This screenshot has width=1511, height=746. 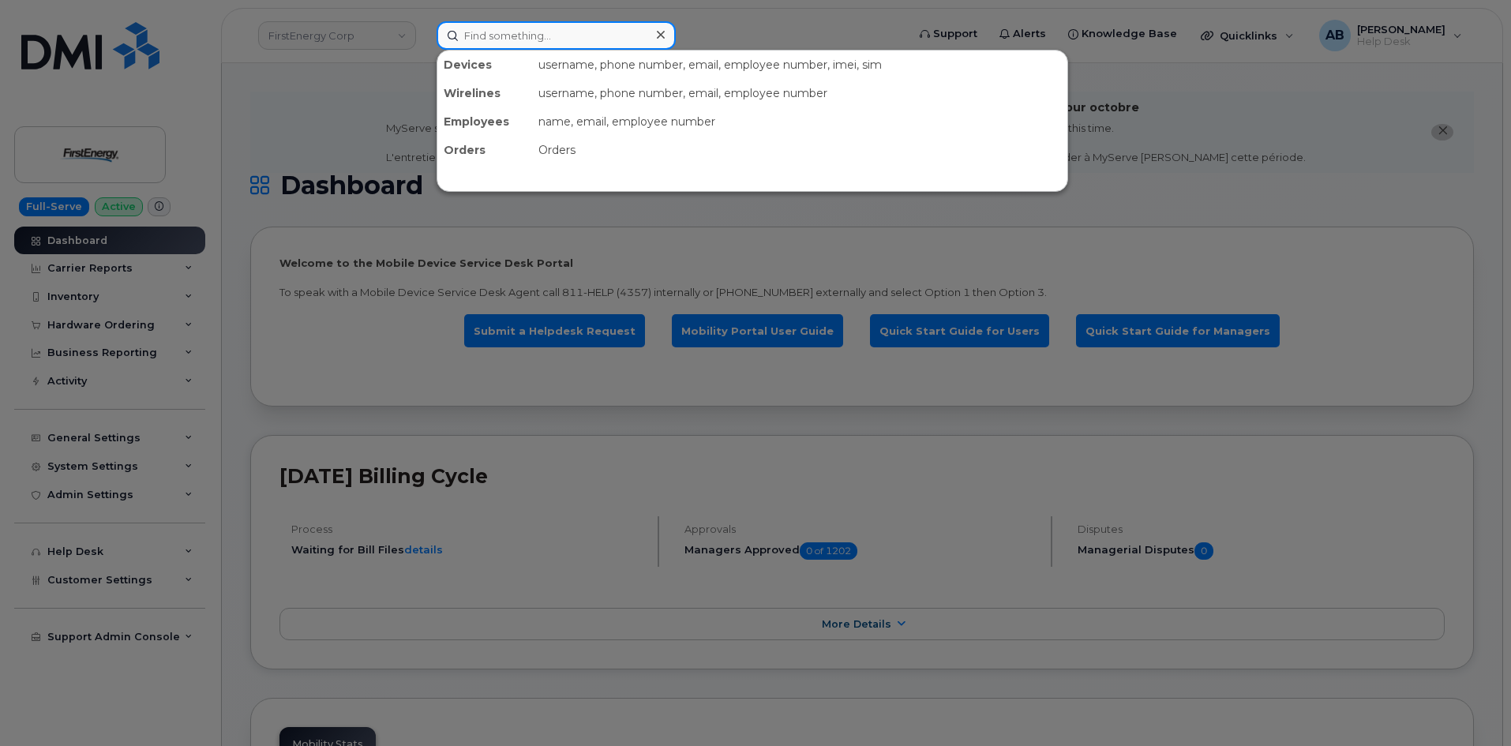 What do you see at coordinates (485, 65) in the screenshot?
I see `div: Devices` at bounding box center [485, 65].